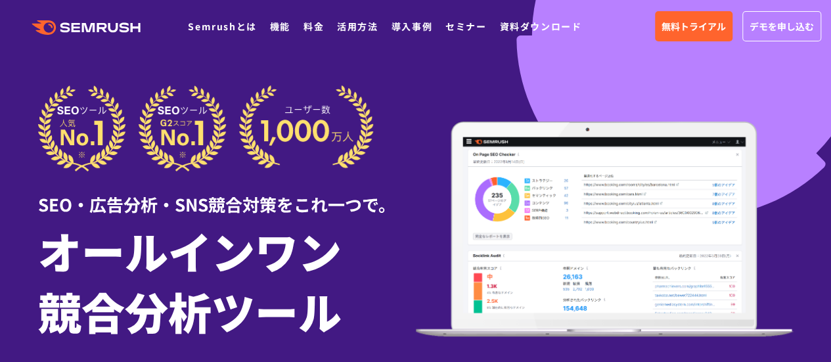 The width and height of the screenshot is (831, 362). I want to click on a: 無料トライアル, so click(694, 26).